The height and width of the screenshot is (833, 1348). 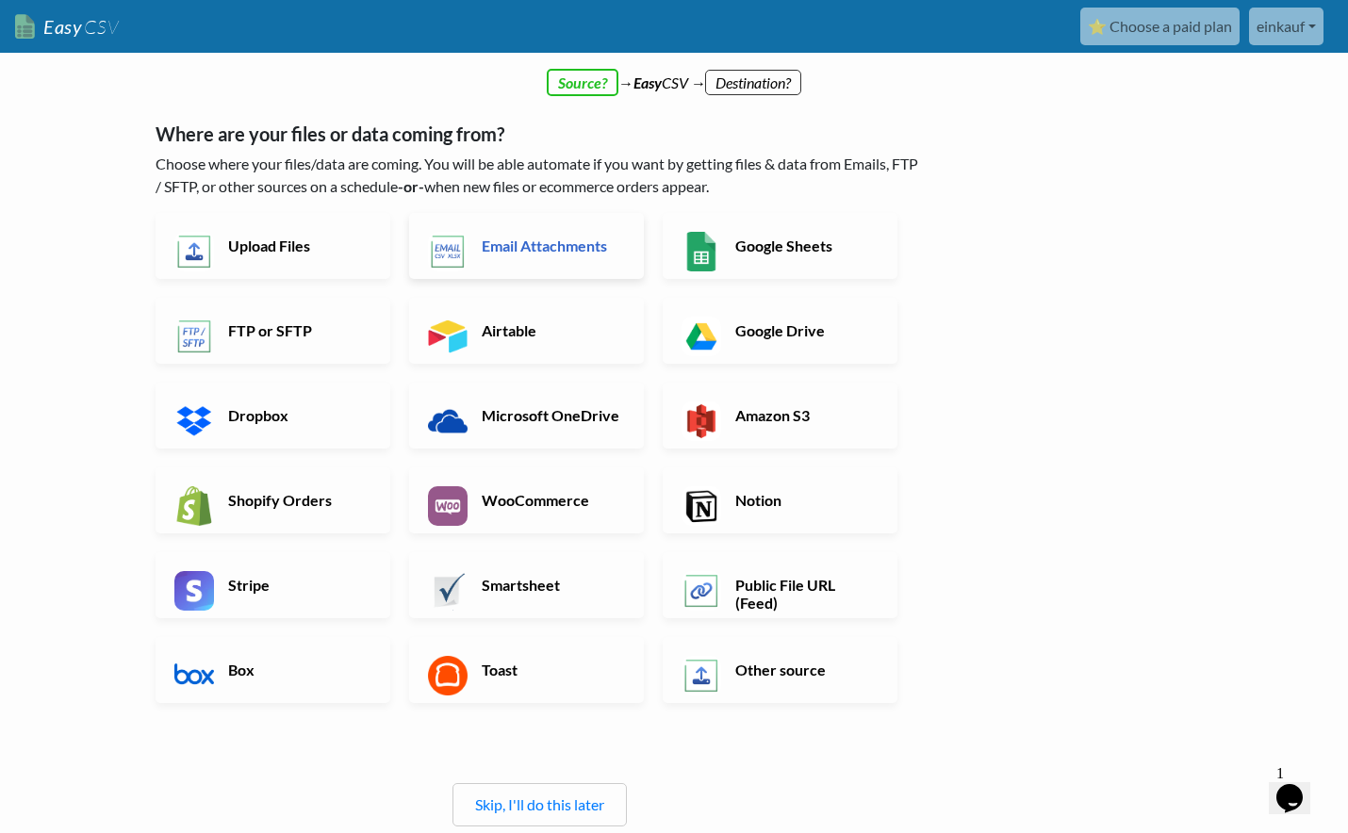 What do you see at coordinates (194, 252) in the screenshot?
I see `img: Upload Files App & API` at bounding box center [194, 252].